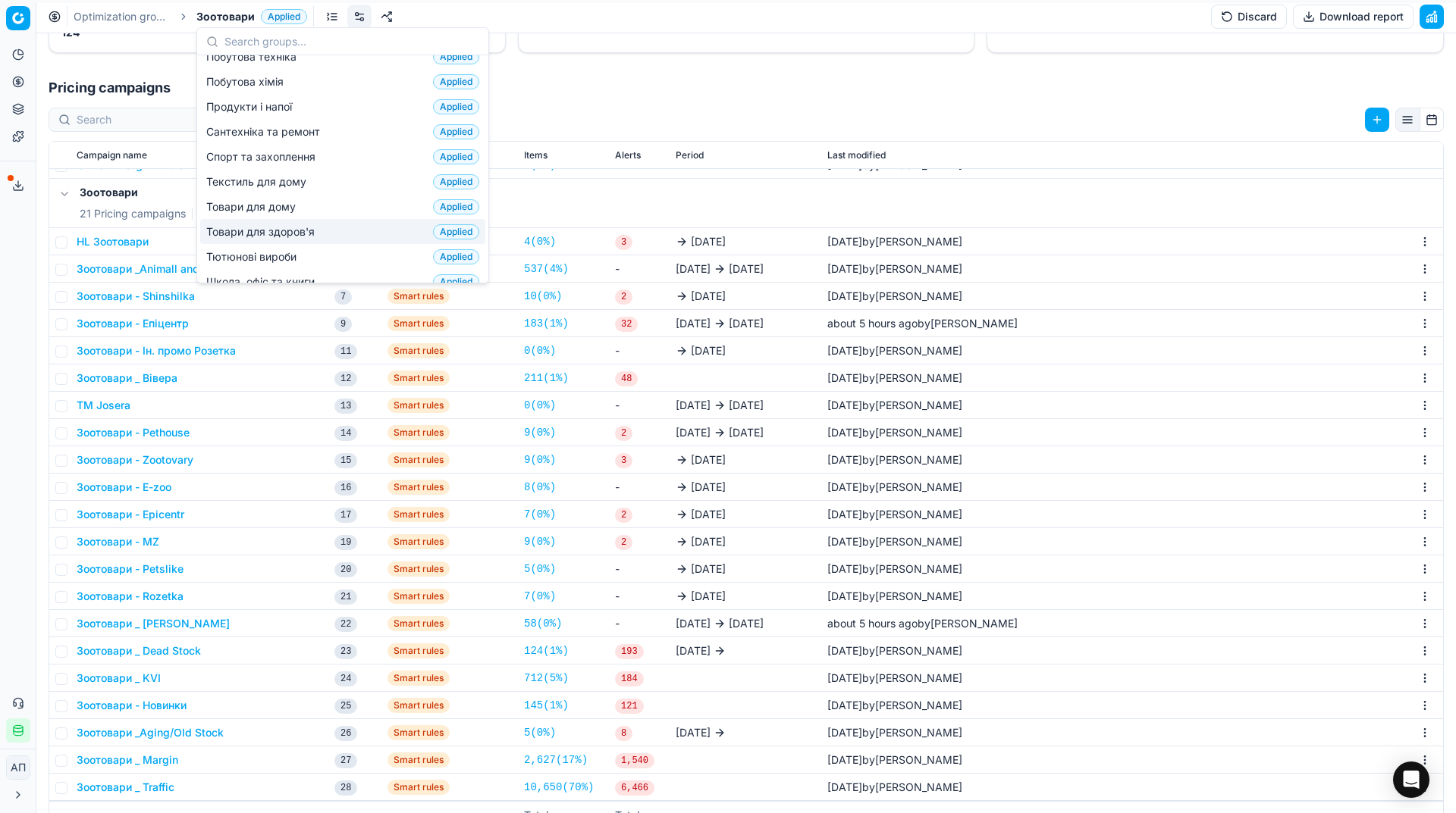 This screenshot has height=813, width=1456. I want to click on span: Сантехніка та ремонт, so click(266, 132).